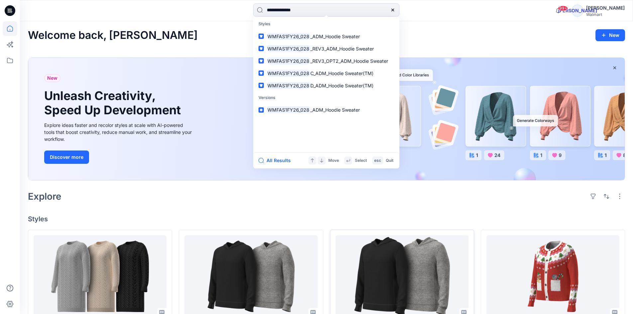  Describe the element at coordinates (326, 73) in the screenshot. I see `a: WMFAS1FY26_028C_ADM_Hoodie Sweater(TM)` at that location.